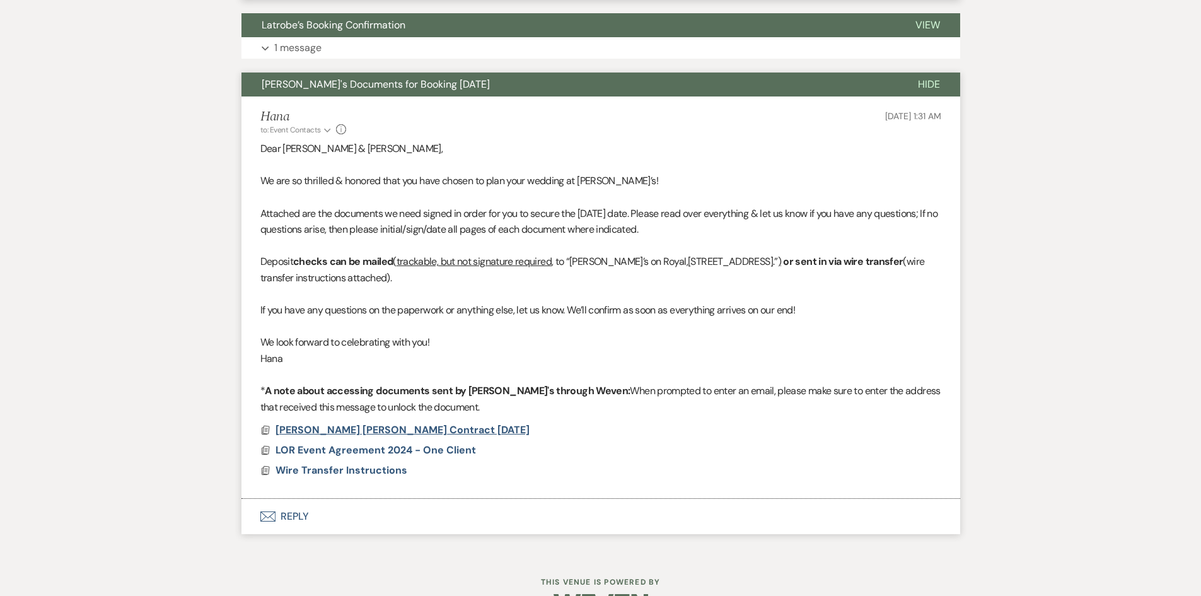 This screenshot has width=1201, height=596. What do you see at coordinates (296, 130) in the screenshot?
I see `button: to: Event Contacts` at bounding box center [296, 130].